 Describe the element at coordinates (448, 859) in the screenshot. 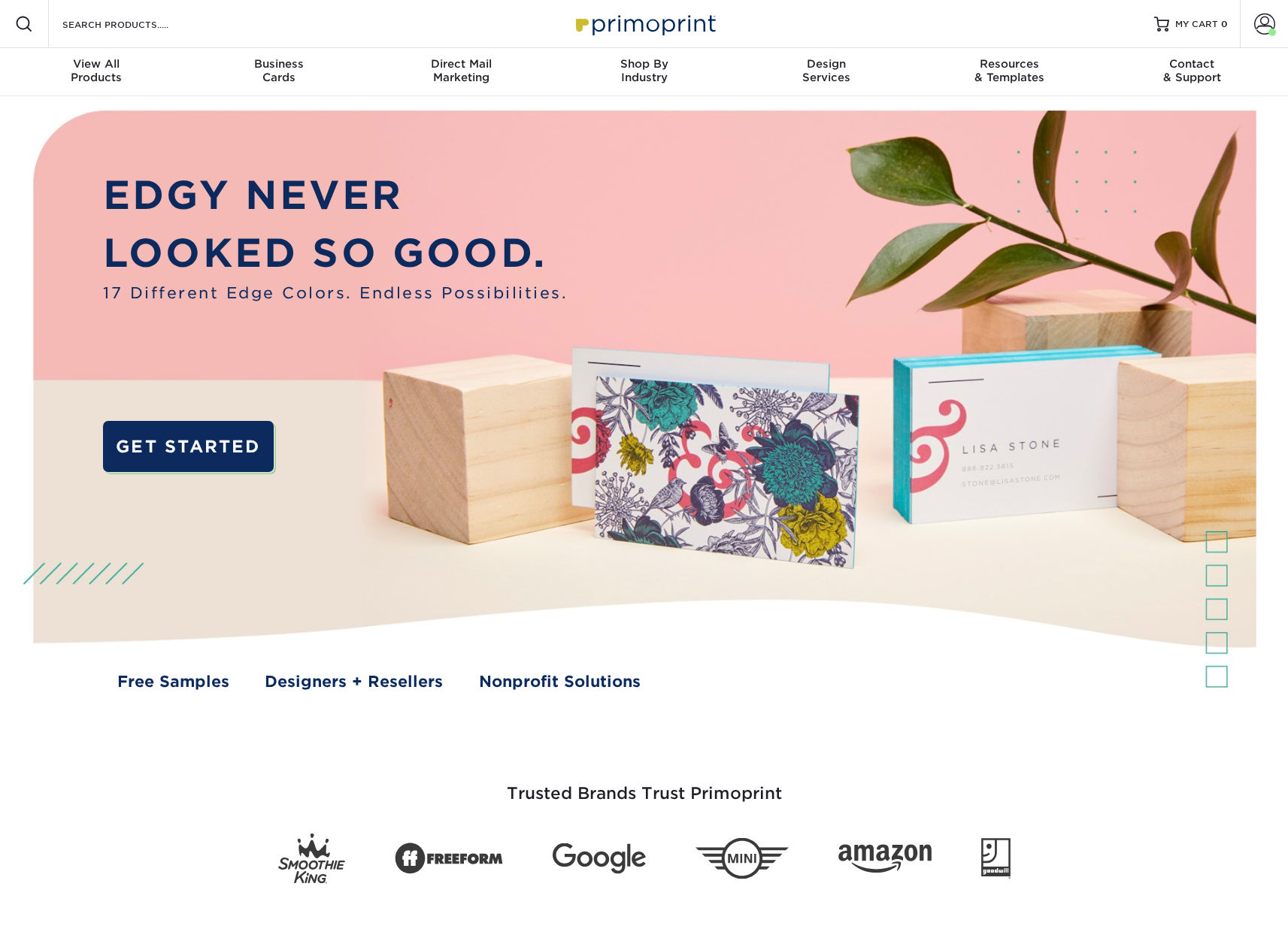

I see `img: Freeform` at that location.